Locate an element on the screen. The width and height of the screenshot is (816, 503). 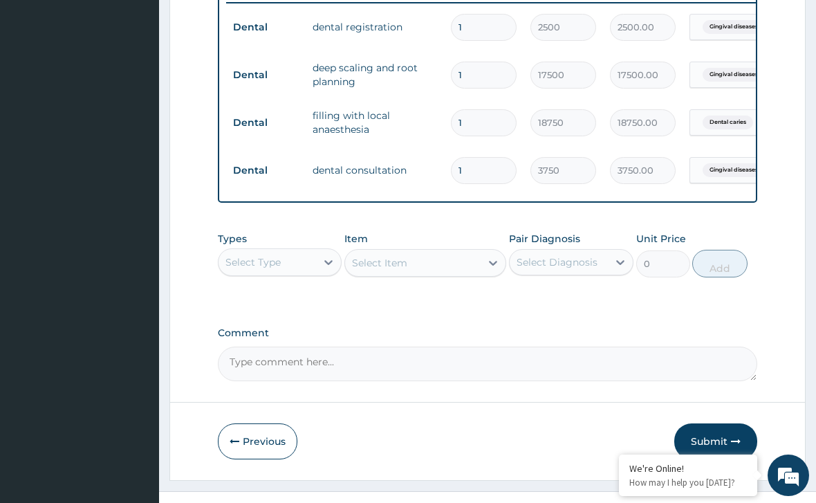
label: Pair Diagnosis is located at coordinates (544, 238).